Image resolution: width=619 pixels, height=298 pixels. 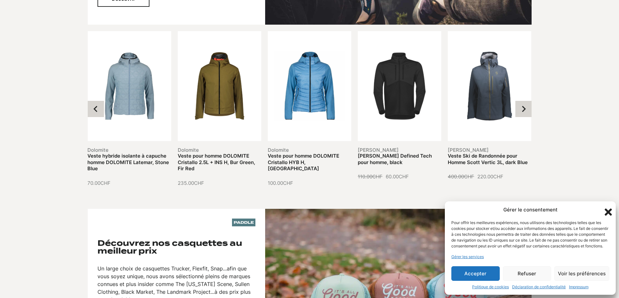 What do you see at coordinates (490, 287) in the screenshot?
I see `a: Politique de cookies` at bounding box center [490, 287].